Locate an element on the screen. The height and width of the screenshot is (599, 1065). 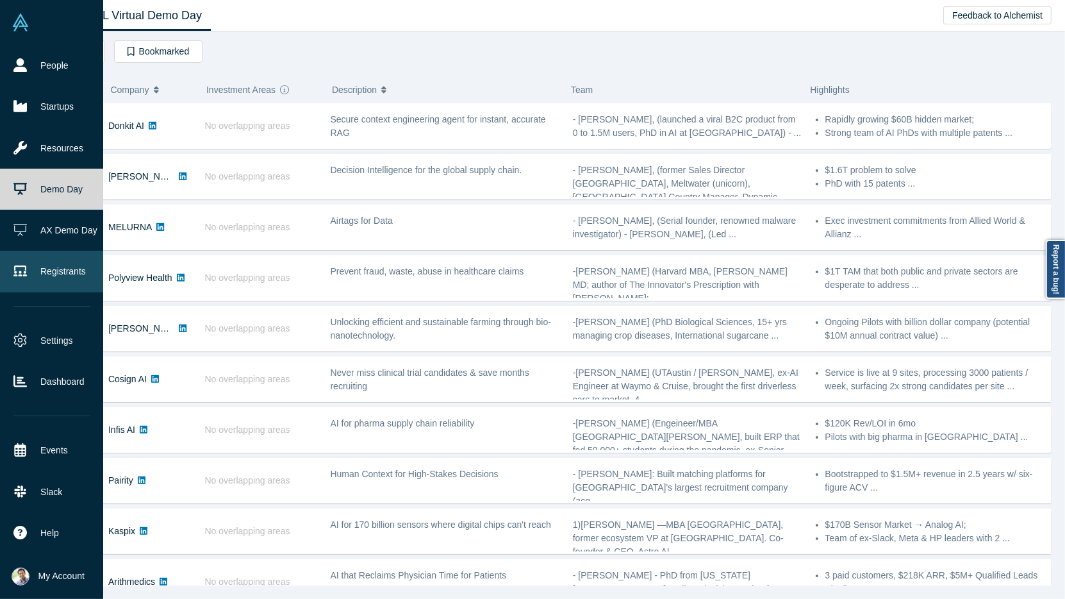
a: Polyview Health is located at coordinates (140, 277).